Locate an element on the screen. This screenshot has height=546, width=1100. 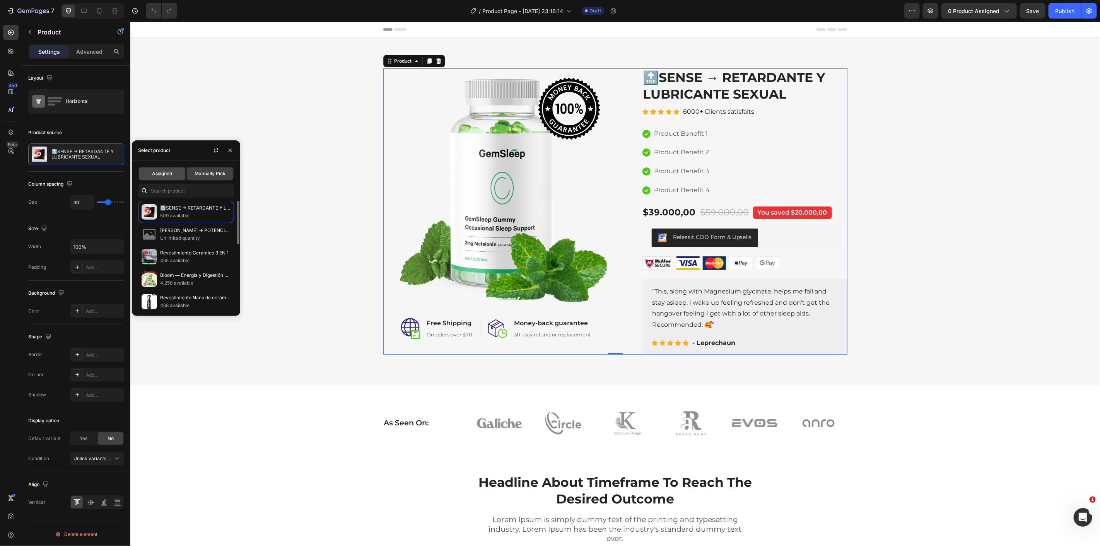
p: 7 is located at coordinates (52, 11).